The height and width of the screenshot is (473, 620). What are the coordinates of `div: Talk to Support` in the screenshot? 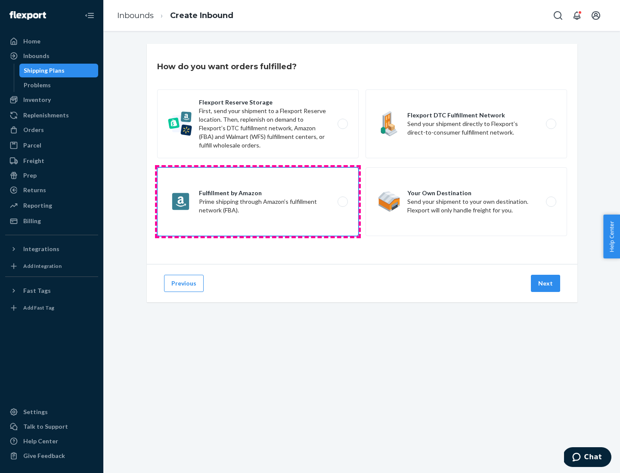 It's located at (46, 427).